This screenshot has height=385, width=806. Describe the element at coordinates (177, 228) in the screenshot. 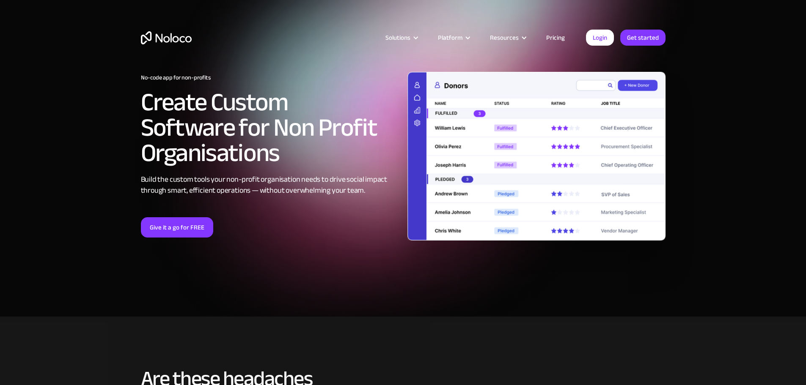

I see `a: Give it a go for FREE` at that location.